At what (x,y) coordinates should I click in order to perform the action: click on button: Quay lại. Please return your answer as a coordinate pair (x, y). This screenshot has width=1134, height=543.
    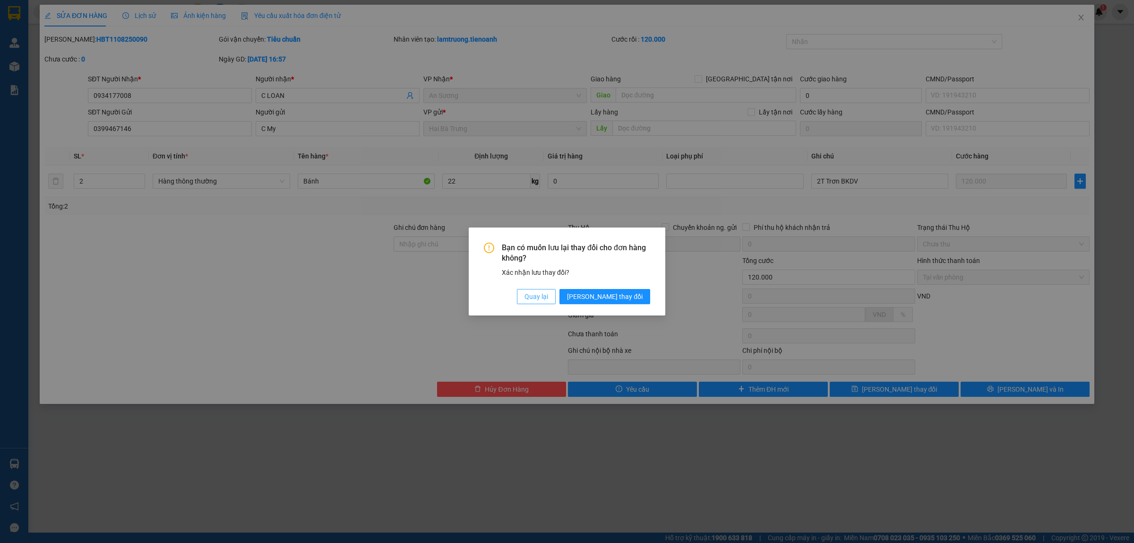
    Looking at the image, I should click on (536, 296).